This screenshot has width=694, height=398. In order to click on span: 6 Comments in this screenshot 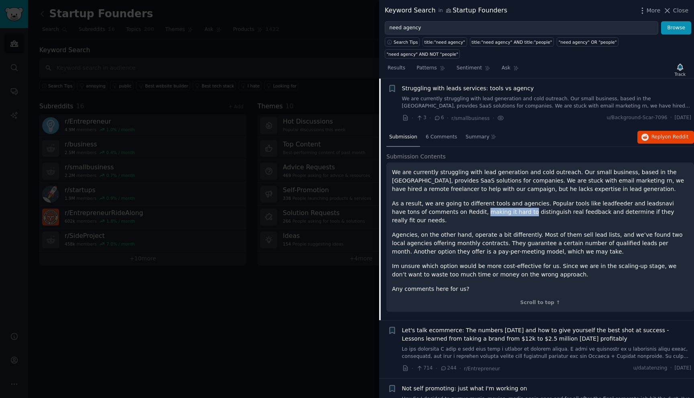, I will do `click(441, 137)`.